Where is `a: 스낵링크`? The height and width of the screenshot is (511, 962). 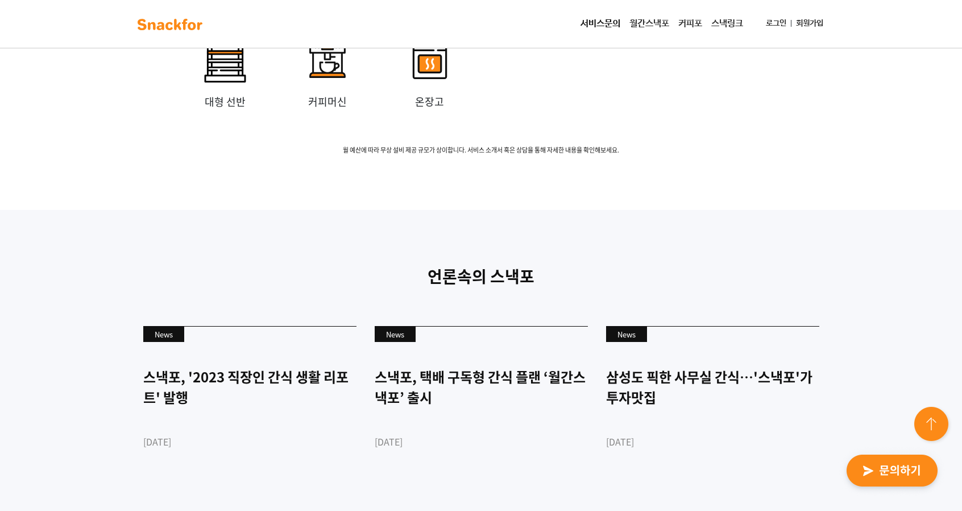 a: 스낵링크 is located at coordinates (728, 24).